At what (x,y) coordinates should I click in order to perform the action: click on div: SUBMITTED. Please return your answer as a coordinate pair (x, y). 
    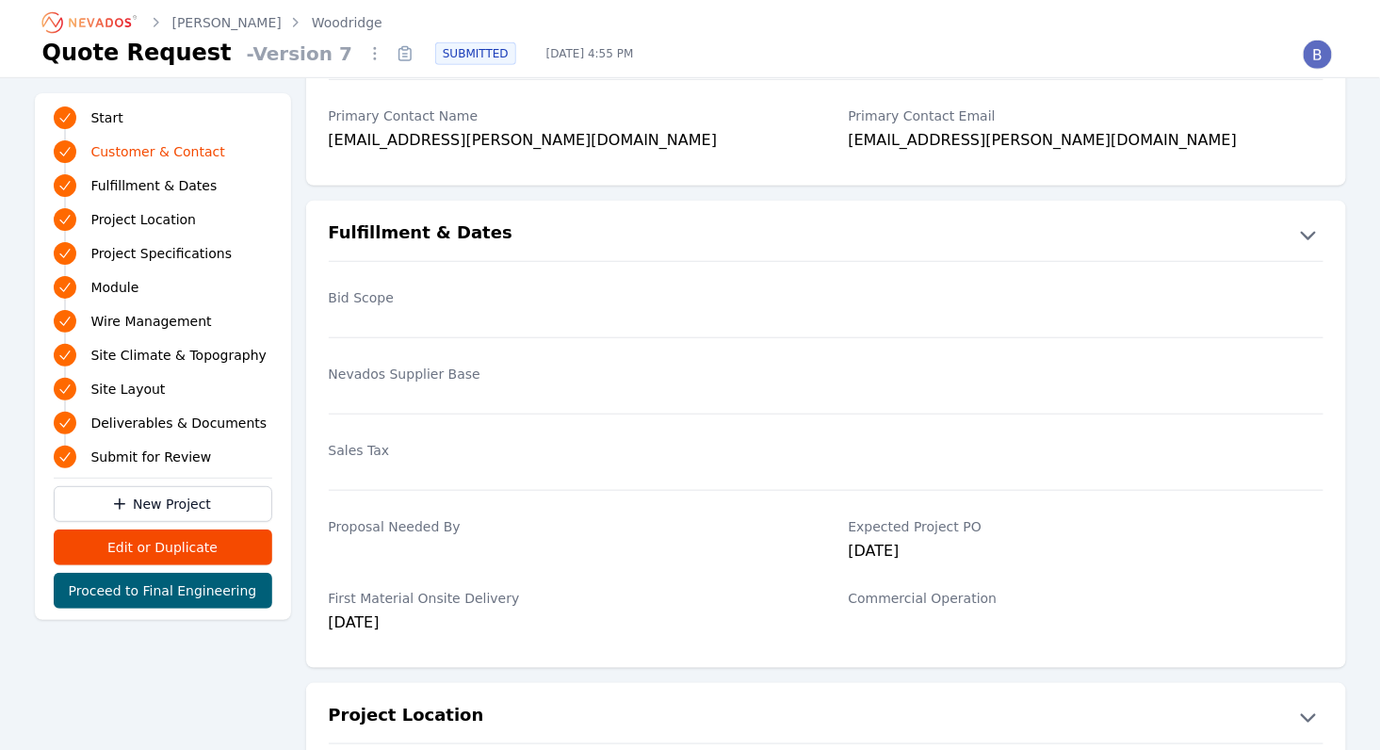
    Looking at the image, I should click on (476, 54).